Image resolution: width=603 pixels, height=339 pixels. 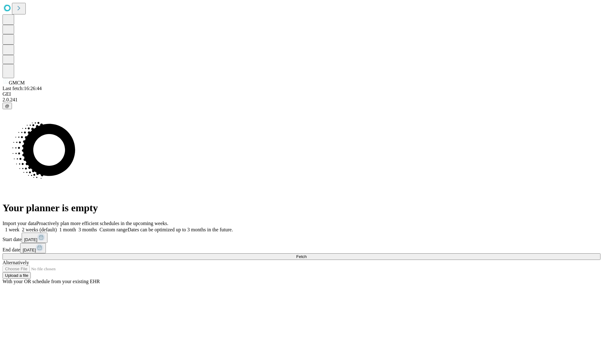 What do you see at coordinates (39, 230) in the screenshot?
I see `span: 2 weeks (default)` at bounding box center [39, 230].